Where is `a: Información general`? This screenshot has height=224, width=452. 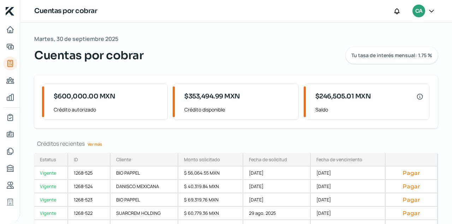
a: Información general is located at coordinates (10, 134).